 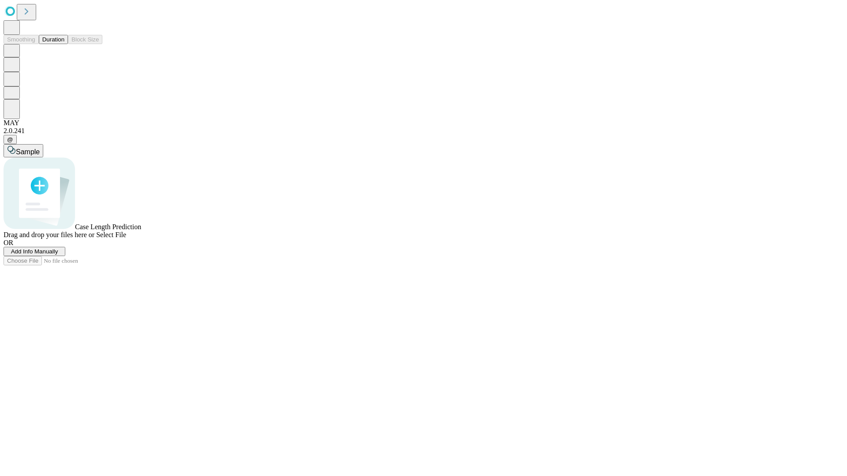 I want to click on div: 2.0.241, so click(x=423, y=131).